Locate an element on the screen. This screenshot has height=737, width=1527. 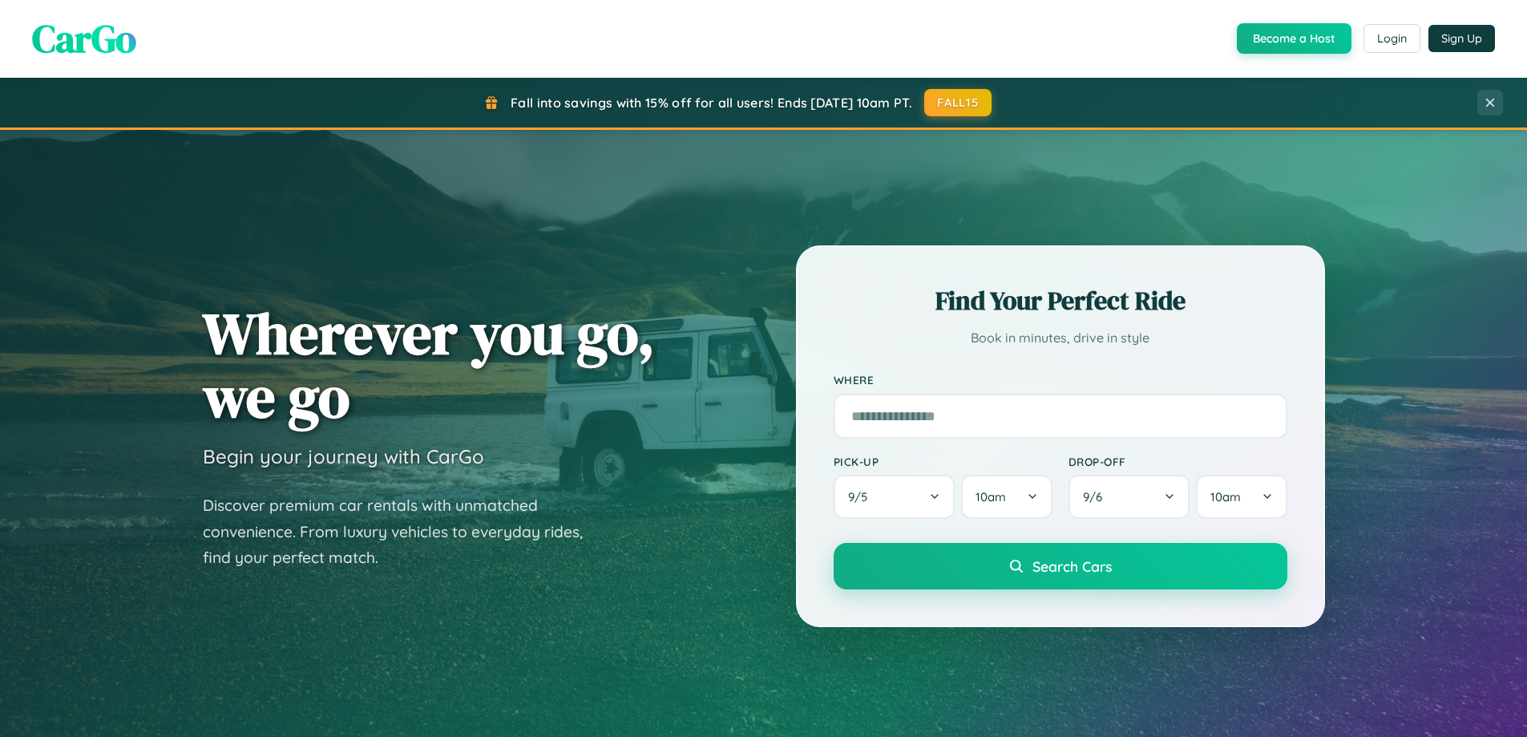
label: Drop-off is located at coordinates (1178, 461).